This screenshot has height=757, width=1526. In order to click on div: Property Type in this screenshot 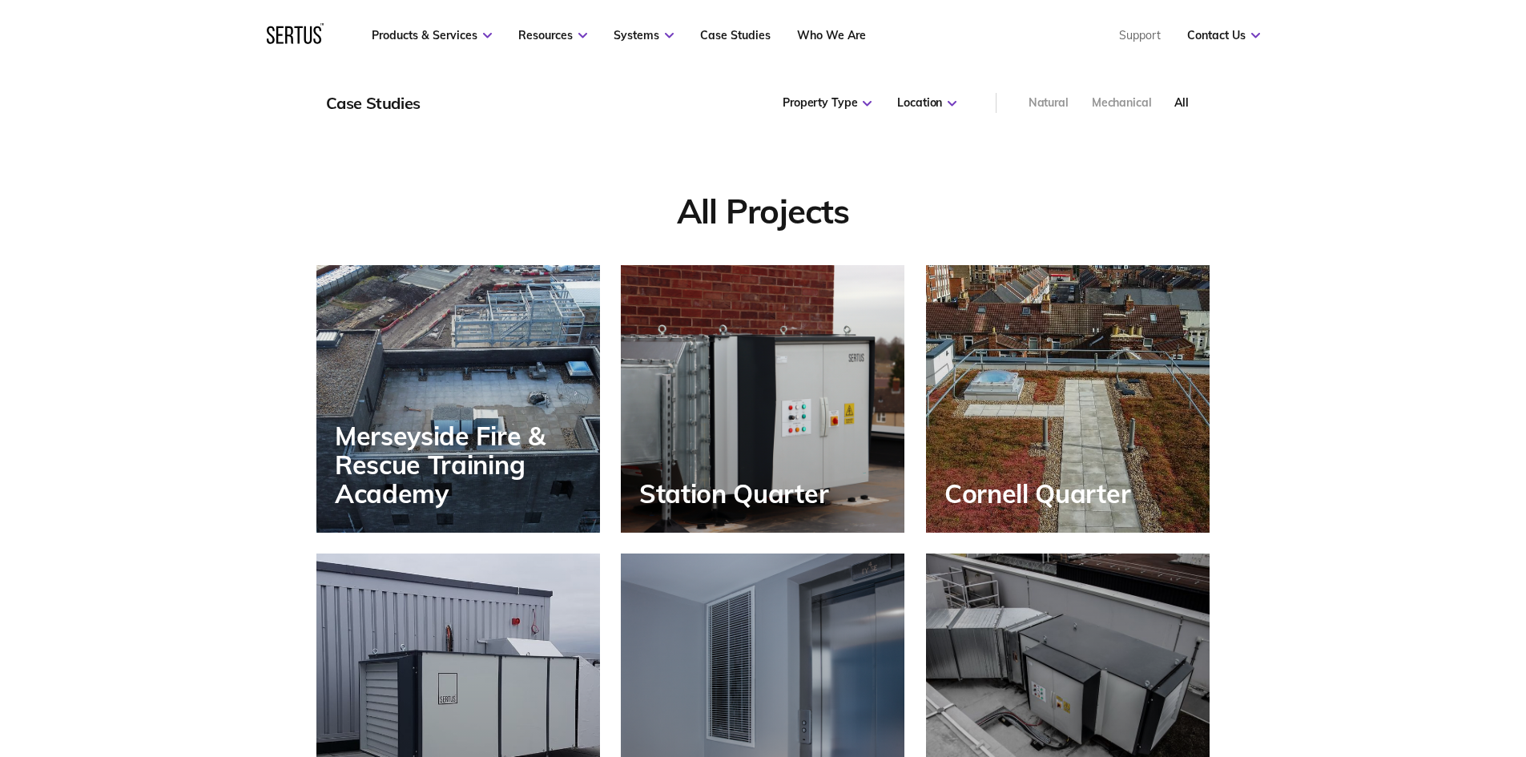, I will do `click(827, 103)`.